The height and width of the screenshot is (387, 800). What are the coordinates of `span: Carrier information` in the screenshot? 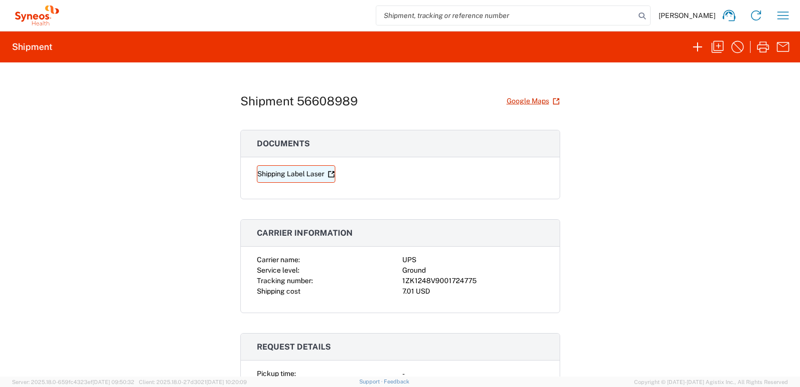 It's located at (305, 233).